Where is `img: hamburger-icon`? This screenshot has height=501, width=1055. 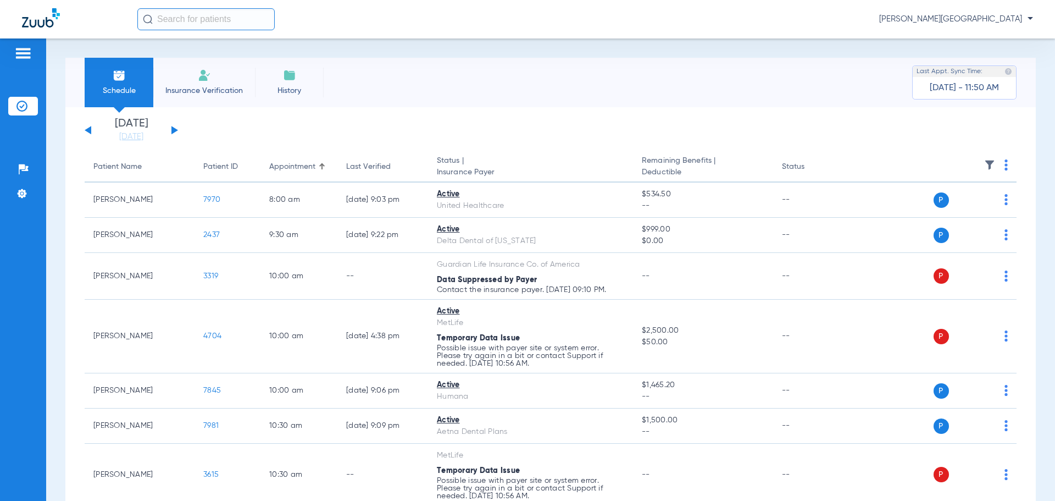
img: hamburger-icon is located at coordinates (23, 53).